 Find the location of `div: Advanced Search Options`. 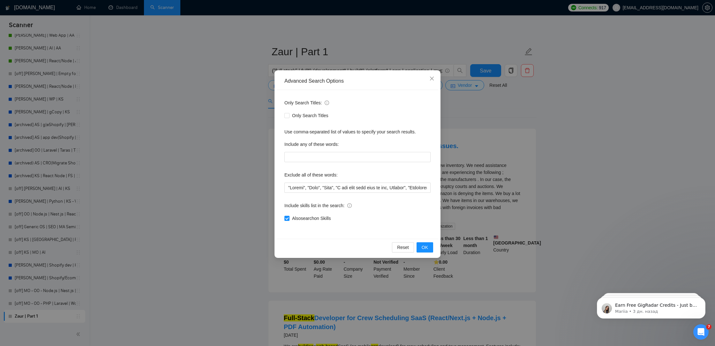

div: Advanced Search Options is located at coordinates (358, 81).